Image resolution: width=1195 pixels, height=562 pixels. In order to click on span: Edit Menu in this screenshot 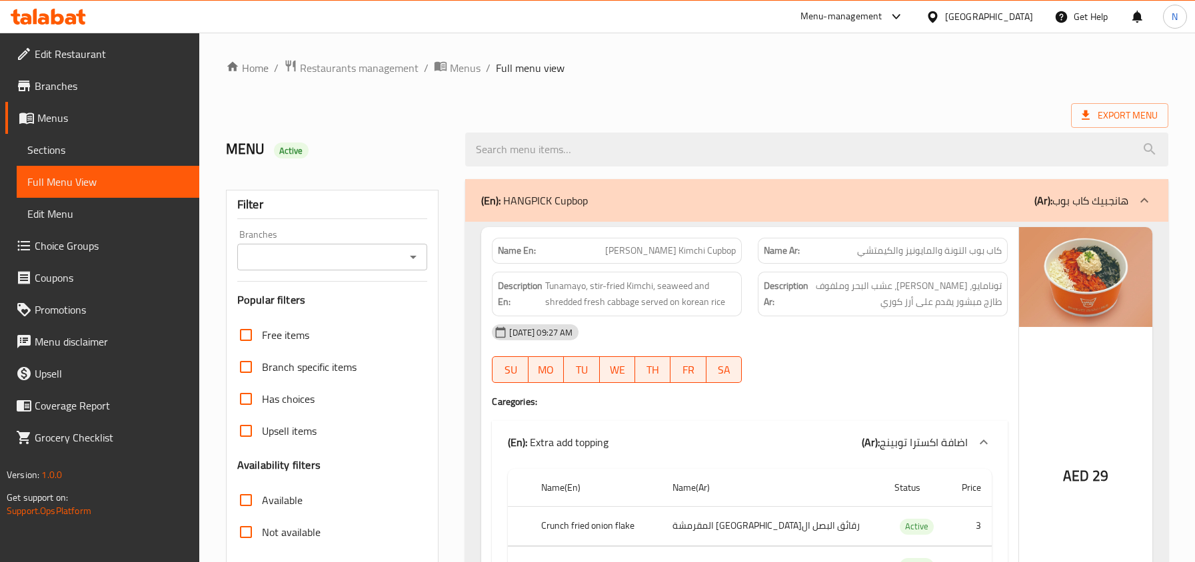, I will do `click(108, 214)`.